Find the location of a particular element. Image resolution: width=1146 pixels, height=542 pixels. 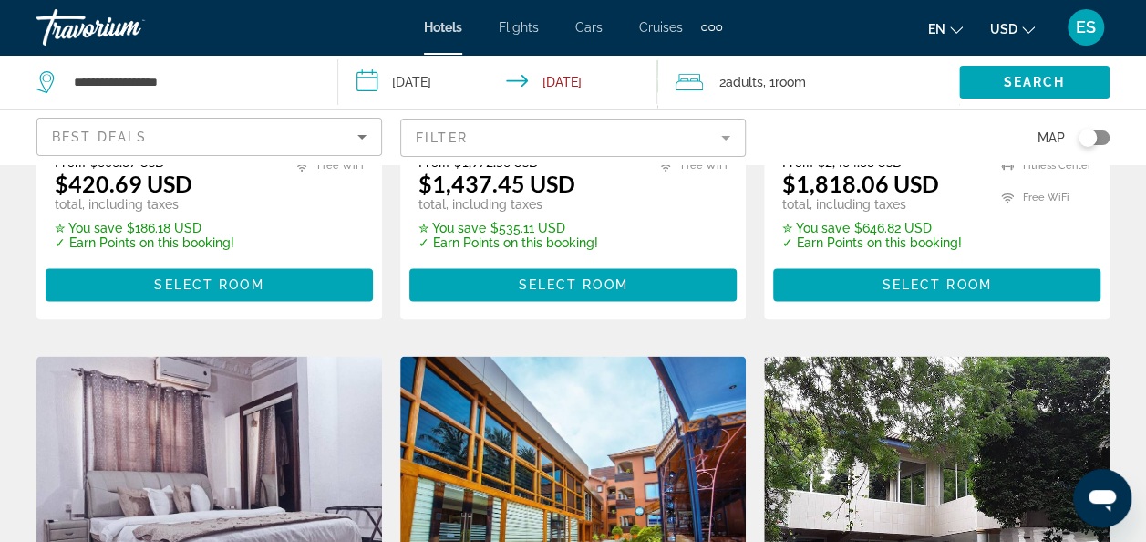

mat-select: Sort by is located at coordinates (209, 137).